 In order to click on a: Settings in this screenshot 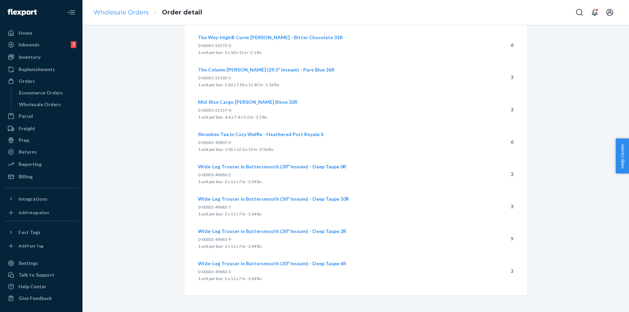, I will do `click(41, 263)`.